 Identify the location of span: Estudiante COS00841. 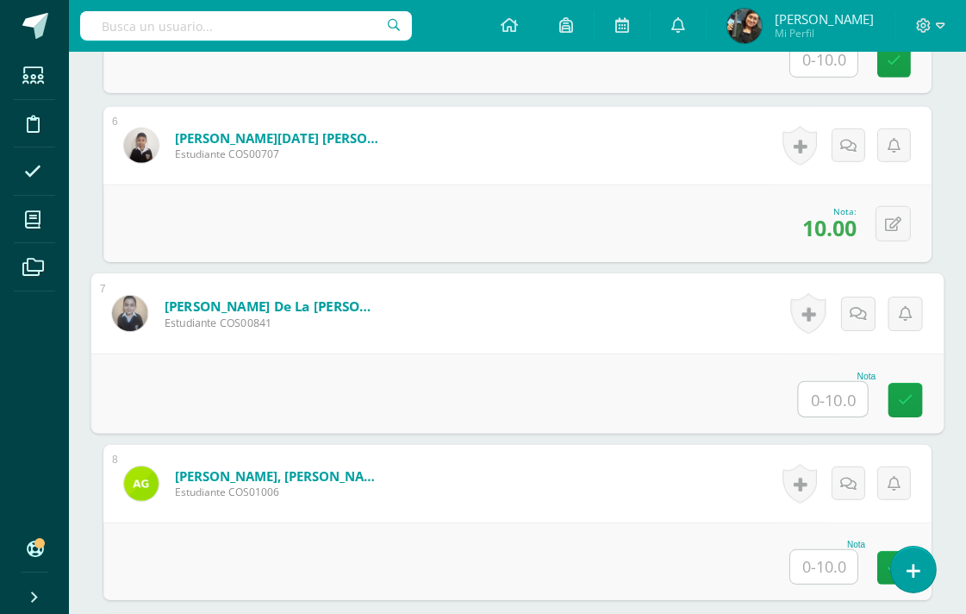
(271, 322).